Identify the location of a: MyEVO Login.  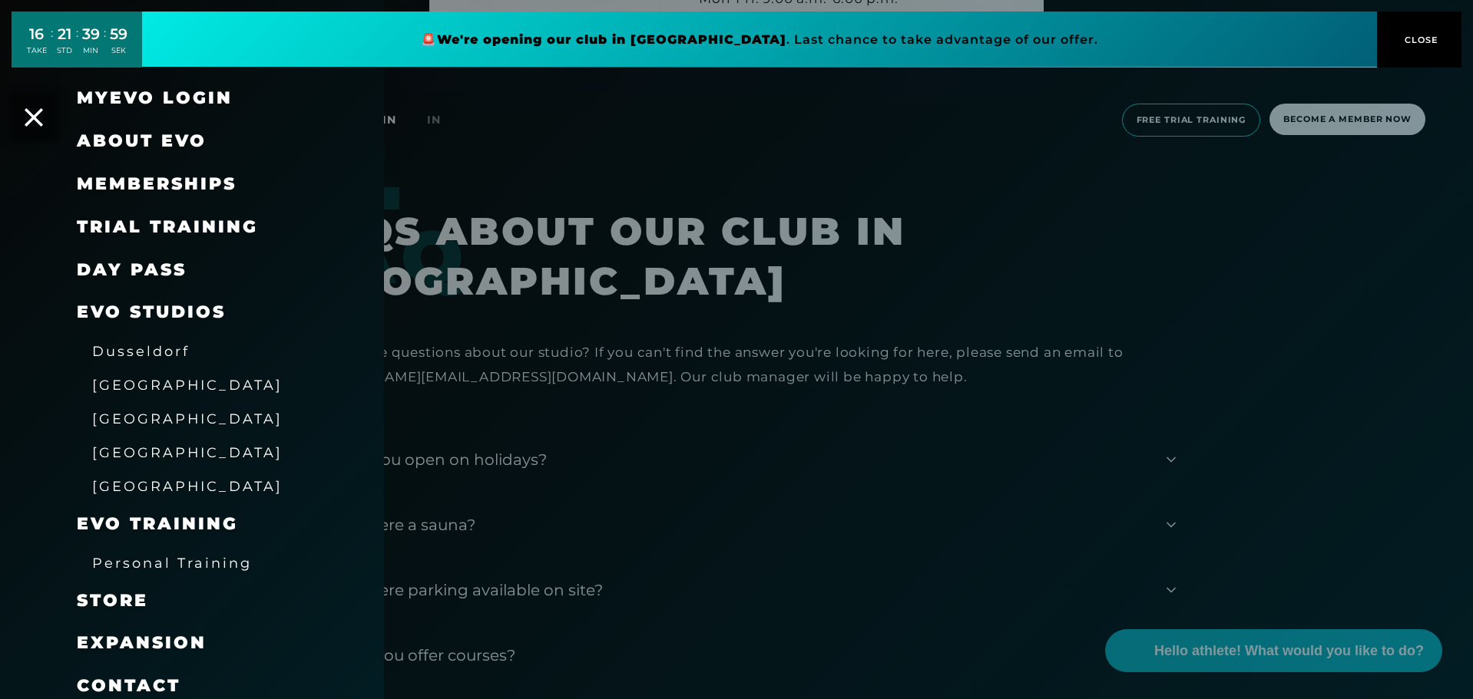
(154, 98).